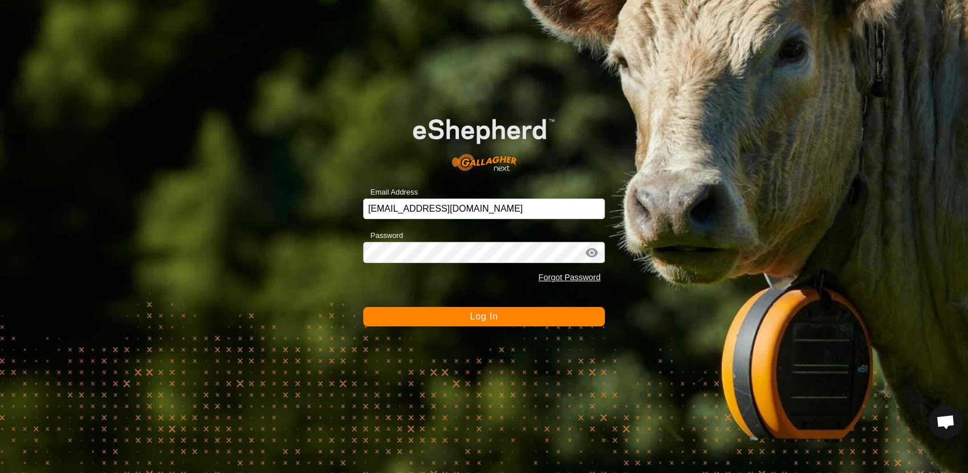 This screenshot has width=968, height=473. Describe the element at coordinates (484, 317) in the screenshot. I see `button: Log In` at that location.